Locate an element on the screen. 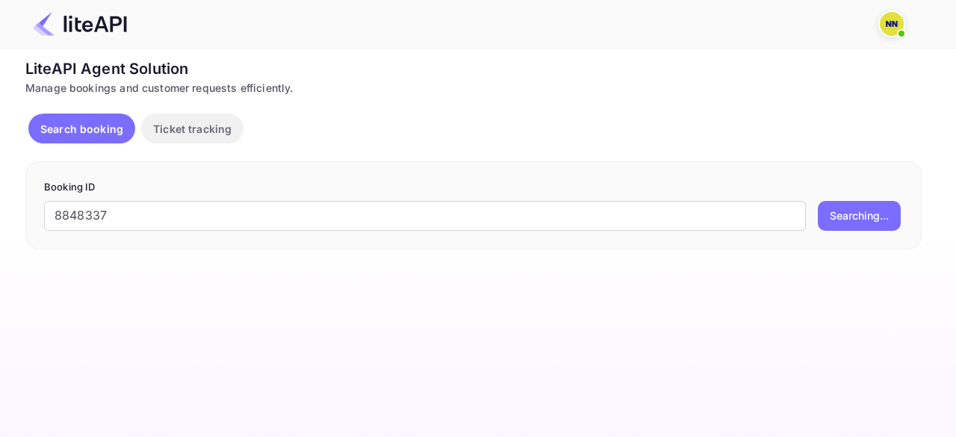  p: Search booking is located at coordinates (81, 128).